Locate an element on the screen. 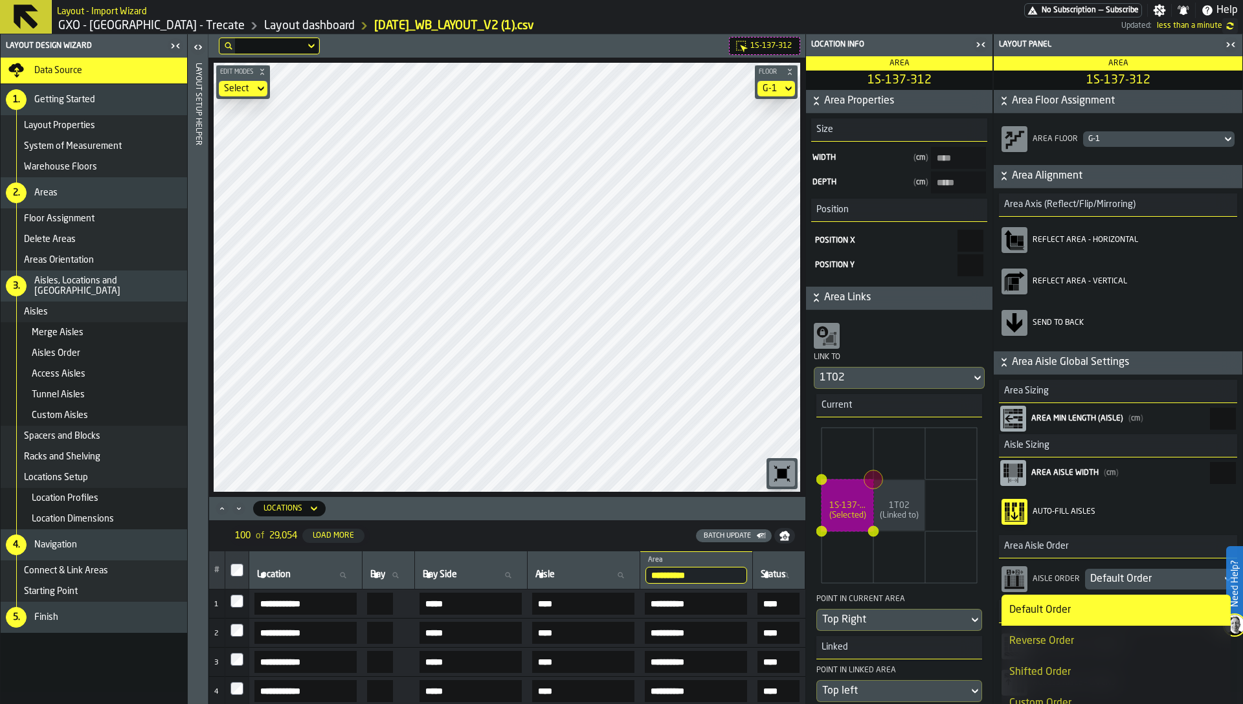 The width and height of the screenshot is (1243, 704). li: menu Spacers and Blocks is located at coordinates (94, 436).